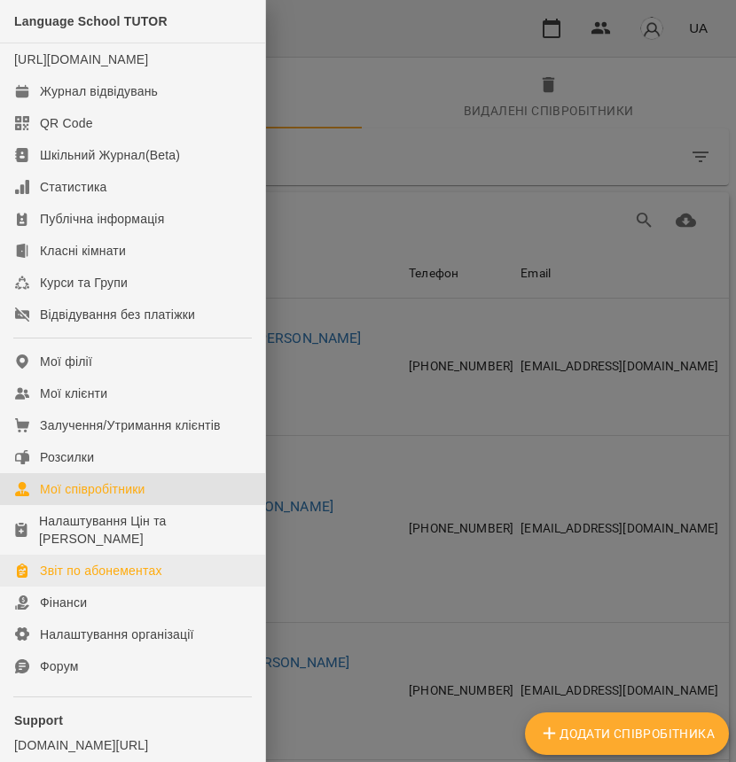 The width and height of the screenshot is (736, 762). I want to click on span: Language School TUTOR, so click(90, 21).